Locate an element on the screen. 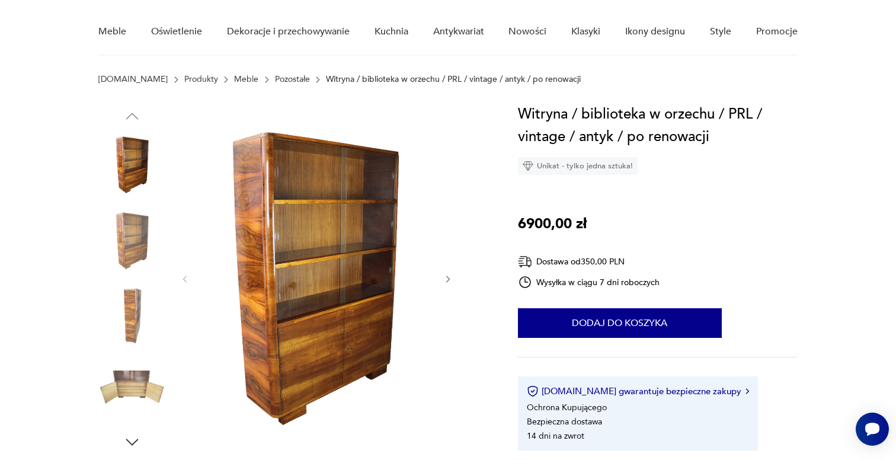 This screenshot has height=460, width=896. li: Bezpieczna dostawa is located at coordinates (564, 421).